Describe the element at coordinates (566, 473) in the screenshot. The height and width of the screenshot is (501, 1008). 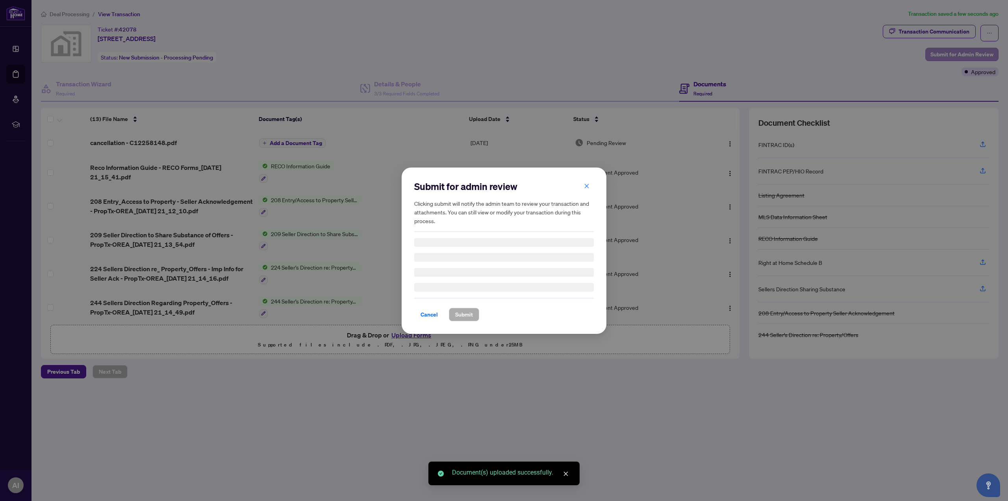
I see `a: Close` at that location.